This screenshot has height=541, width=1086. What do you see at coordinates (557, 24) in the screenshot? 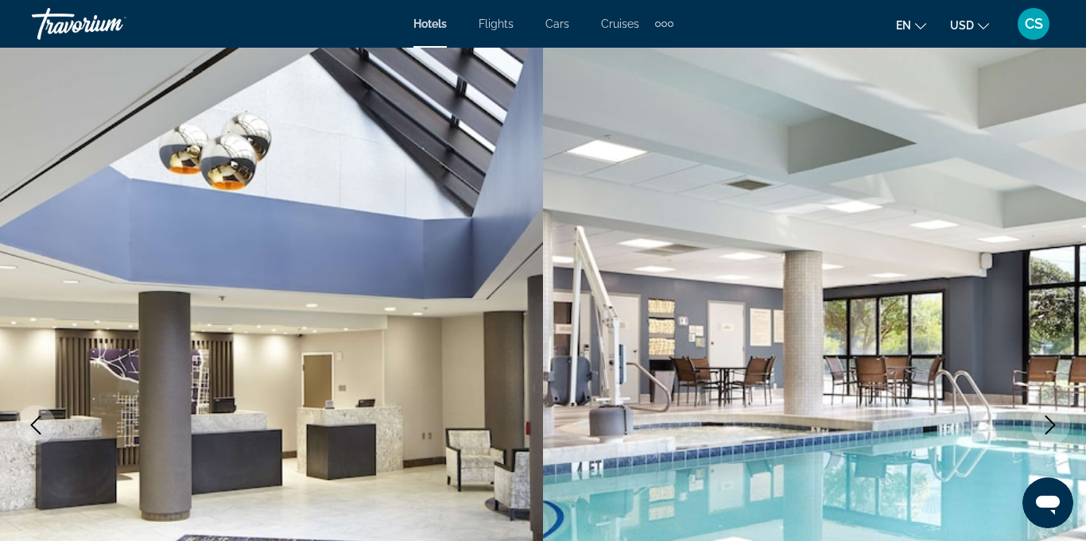
I see `a: Cars` at bounding box center [557, 24].